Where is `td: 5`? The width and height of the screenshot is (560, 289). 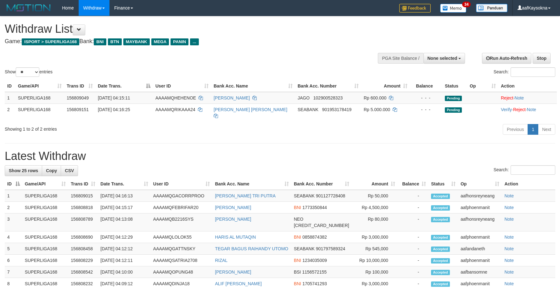 td: 5 is located at coordinates (14, 248).